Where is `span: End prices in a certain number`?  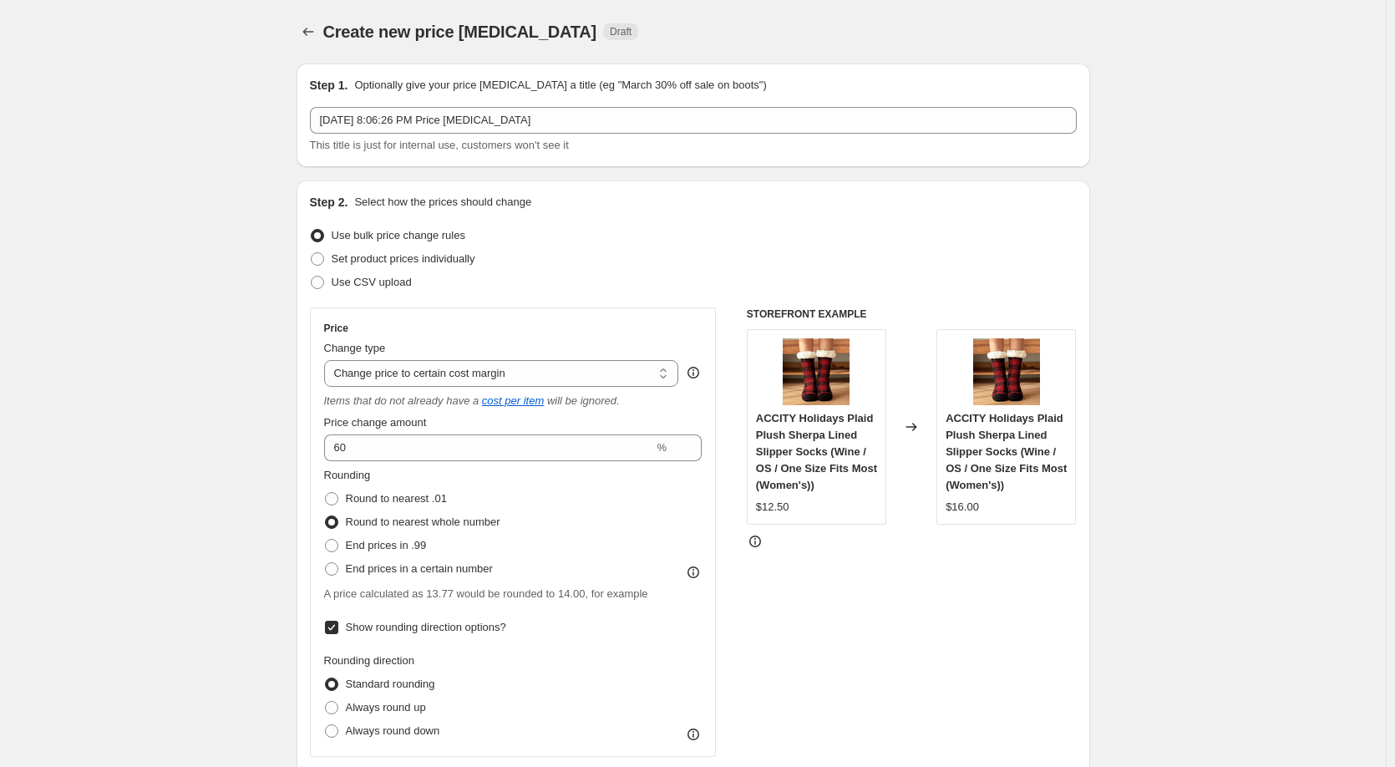
span: End prices in a certain number is located at coordinates (419, 568).